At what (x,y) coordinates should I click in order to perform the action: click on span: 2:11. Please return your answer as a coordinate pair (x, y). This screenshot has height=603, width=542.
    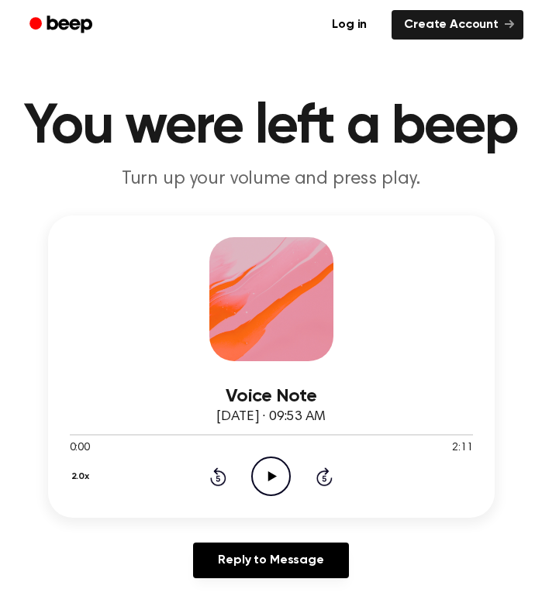
    Looking at the image, I should click on (462, 448).